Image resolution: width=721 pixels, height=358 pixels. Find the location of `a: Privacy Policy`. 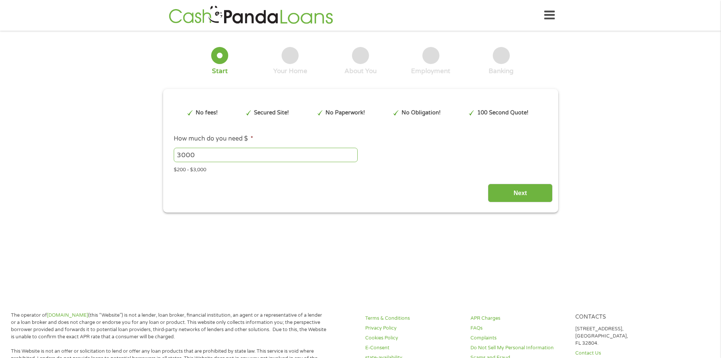

a: Privacy Policy is located at coordinates (413, 328).